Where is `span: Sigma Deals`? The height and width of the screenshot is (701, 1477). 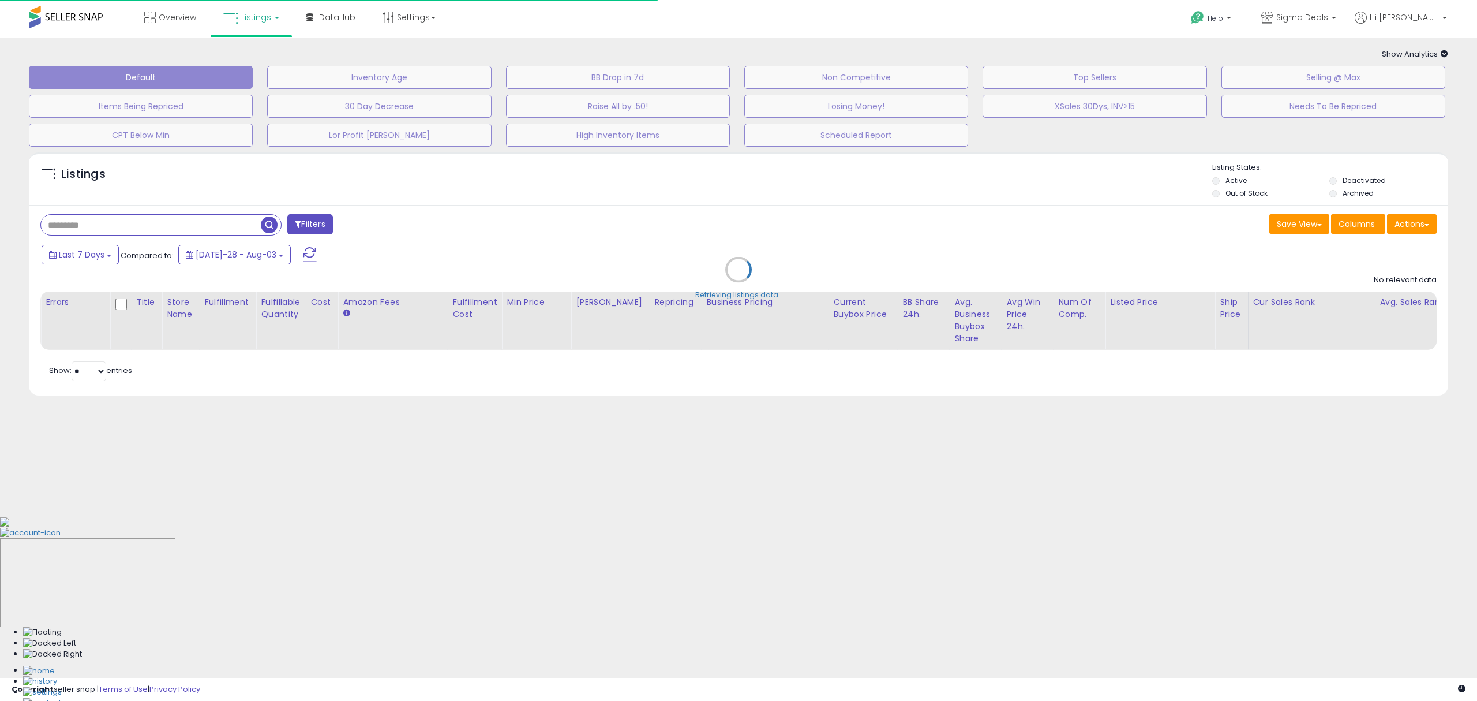
span: Sigma Deals is located at coordinates (1303, 17).